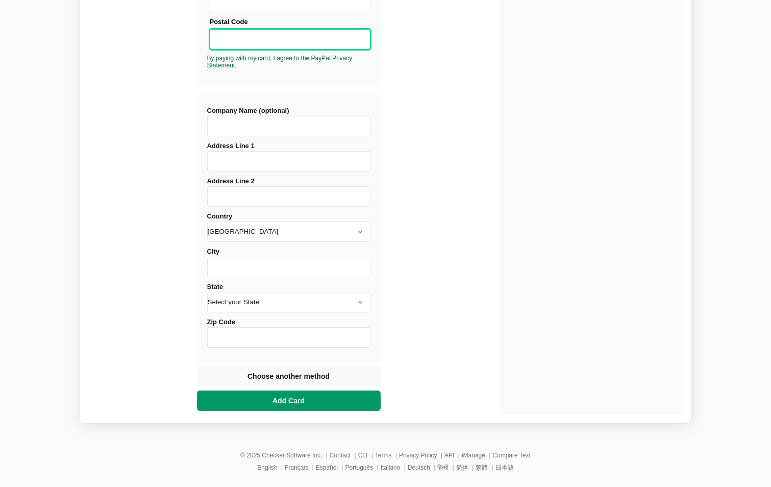 The width and height of the screenshot is (771, 487). What do you see at coordinates (267, 467) in the screenshot?
I see `a: English` at bounding box center [267, 467].